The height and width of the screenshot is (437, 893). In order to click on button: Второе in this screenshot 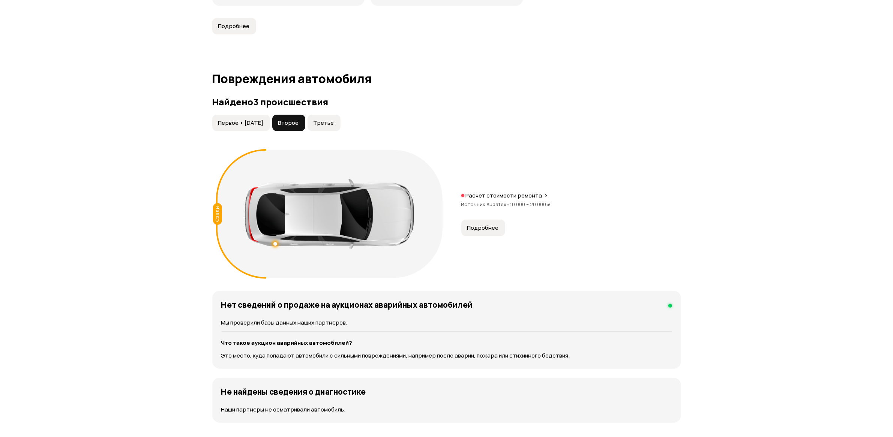, I will do `click(289, 123)`.